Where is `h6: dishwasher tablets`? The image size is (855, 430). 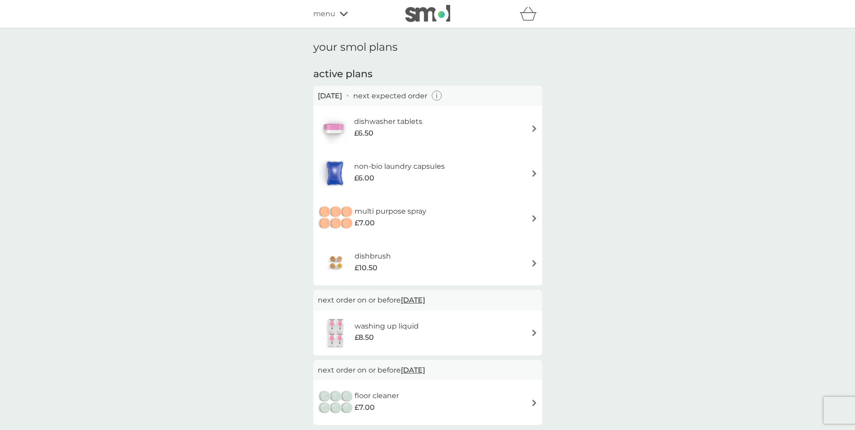
h6: dishwasher tablets is located at coordinates (388, 122).